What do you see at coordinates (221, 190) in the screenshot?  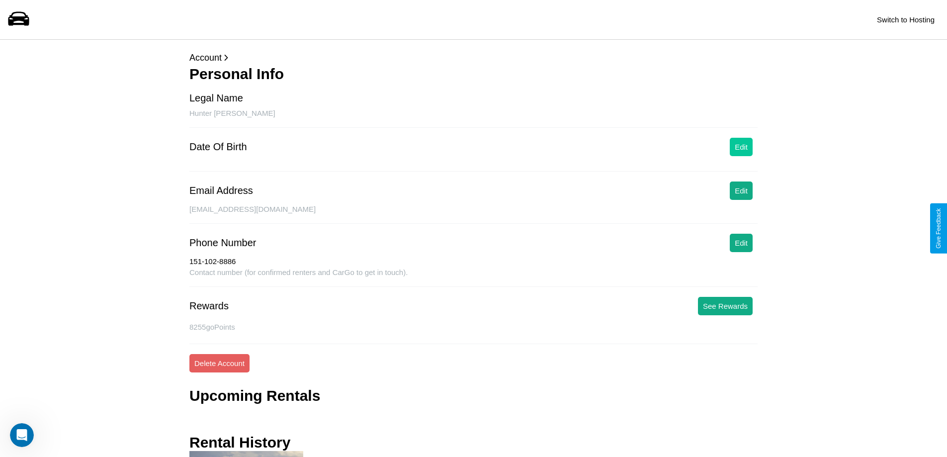 I see `div: Email Address` at bounding box center [221, 190].